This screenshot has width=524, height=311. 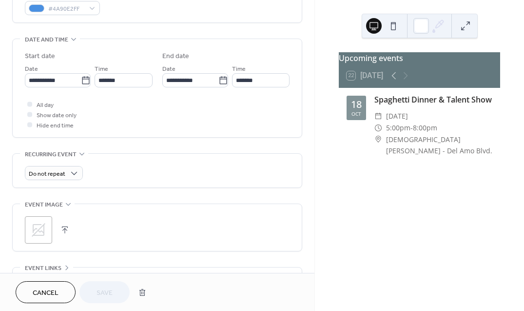 I want to click on span: Cancel, so click(x=45, y=293).